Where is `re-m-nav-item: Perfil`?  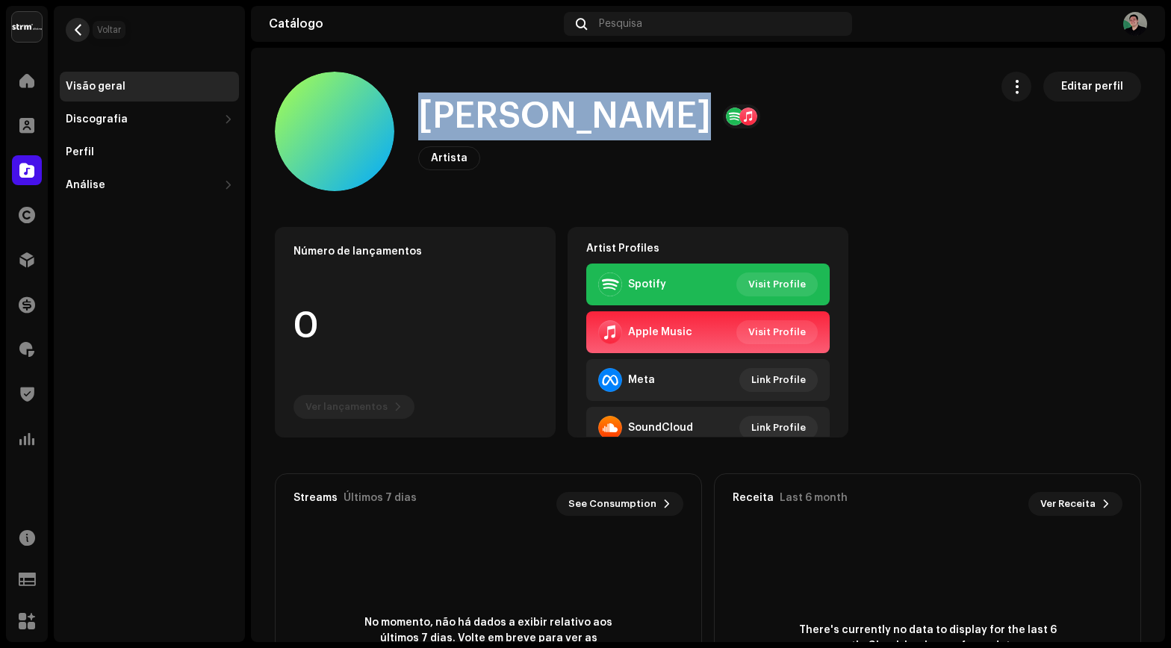 re-m-nav-item: Perfil is located at coordinates (149, 152).